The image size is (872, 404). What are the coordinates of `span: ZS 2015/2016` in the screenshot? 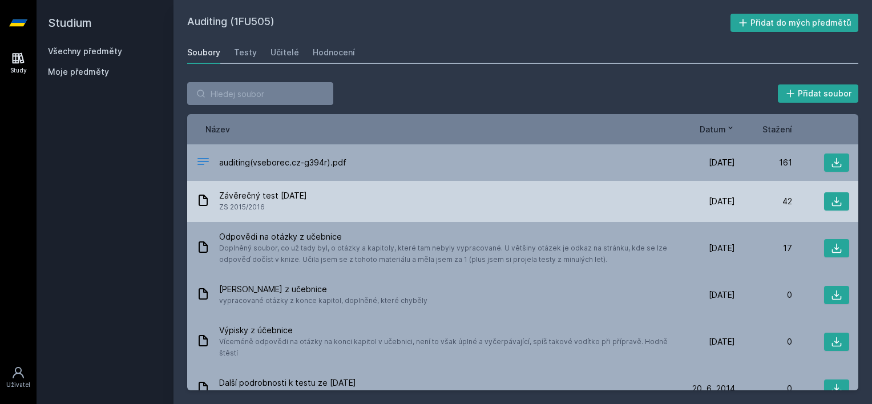 It's located at (263, 207).